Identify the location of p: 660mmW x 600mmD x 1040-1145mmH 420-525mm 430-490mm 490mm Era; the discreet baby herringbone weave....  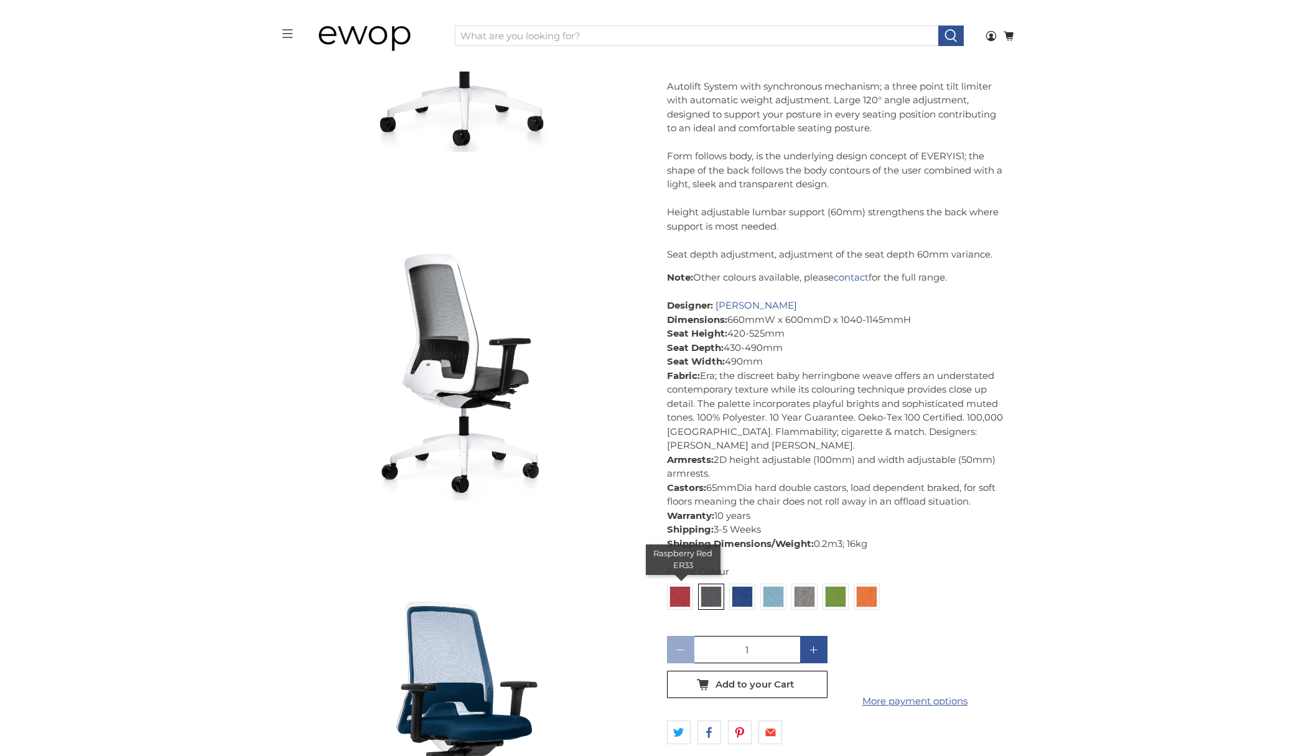
(835, 411).